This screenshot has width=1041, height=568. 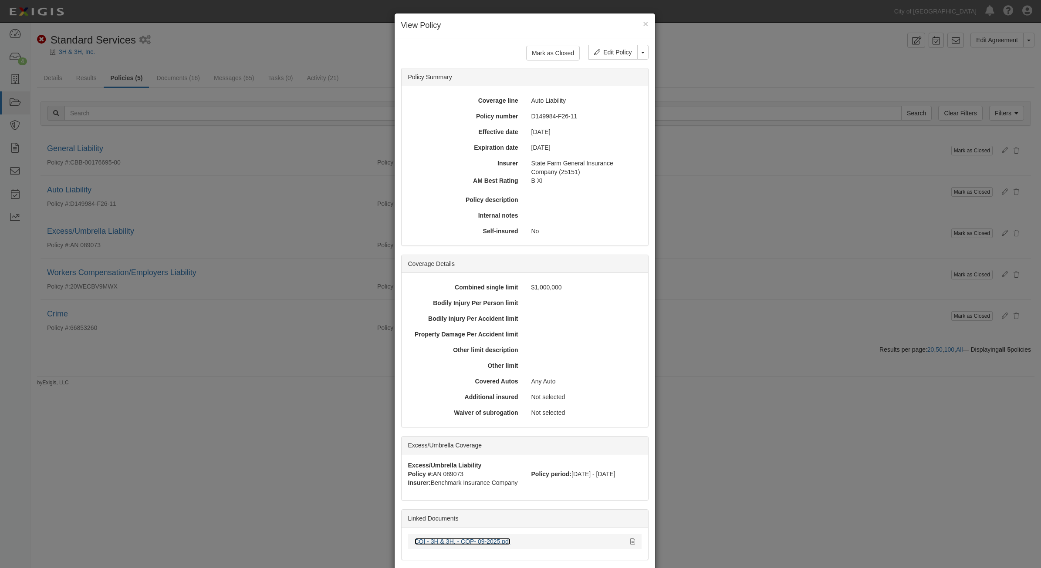 I want to click on strong: Policy #:, so click(x=421, y=474).